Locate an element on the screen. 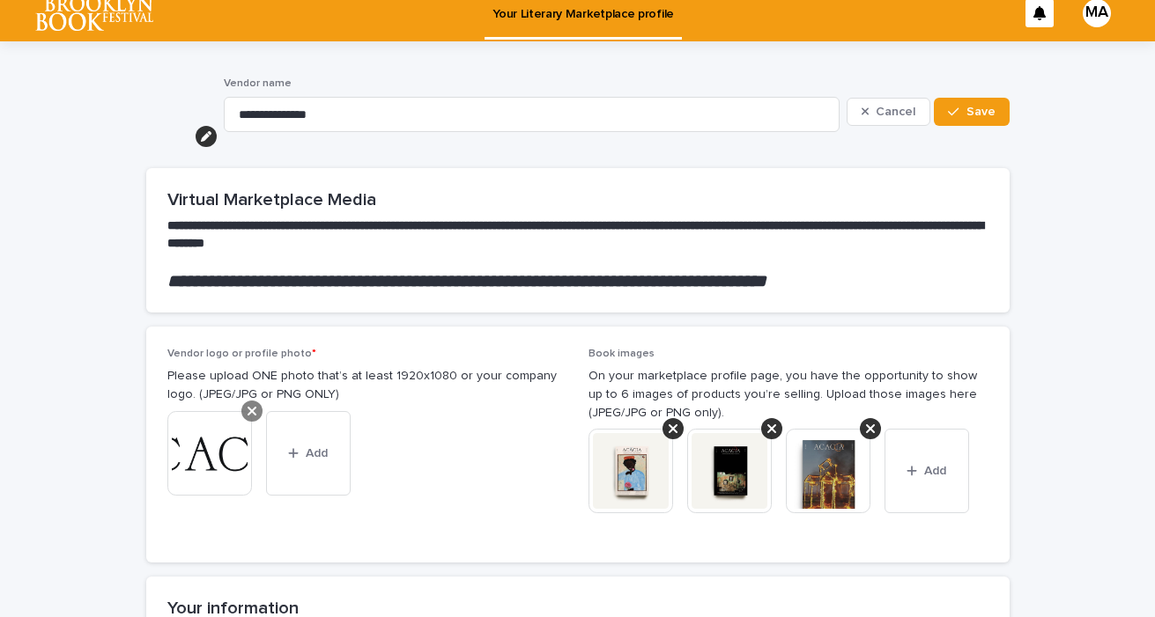 This screenshot has width=1155, height=617. span: Vendor logo or profile photo is located at coordinates (241, 354).